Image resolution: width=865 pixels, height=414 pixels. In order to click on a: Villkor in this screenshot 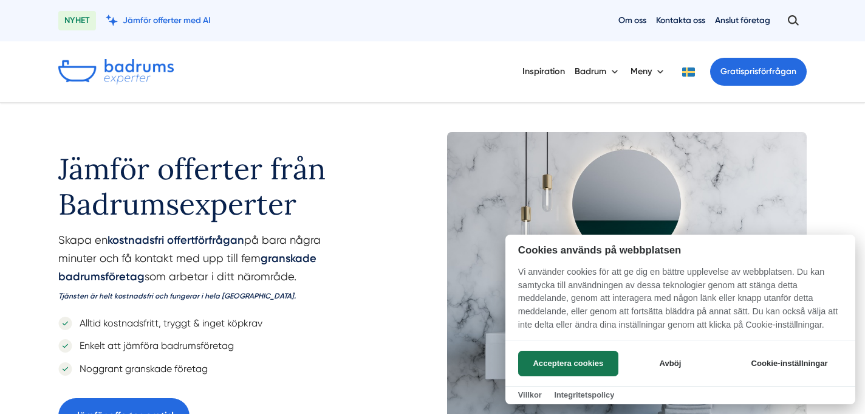, I will do `click(530, 394)`.